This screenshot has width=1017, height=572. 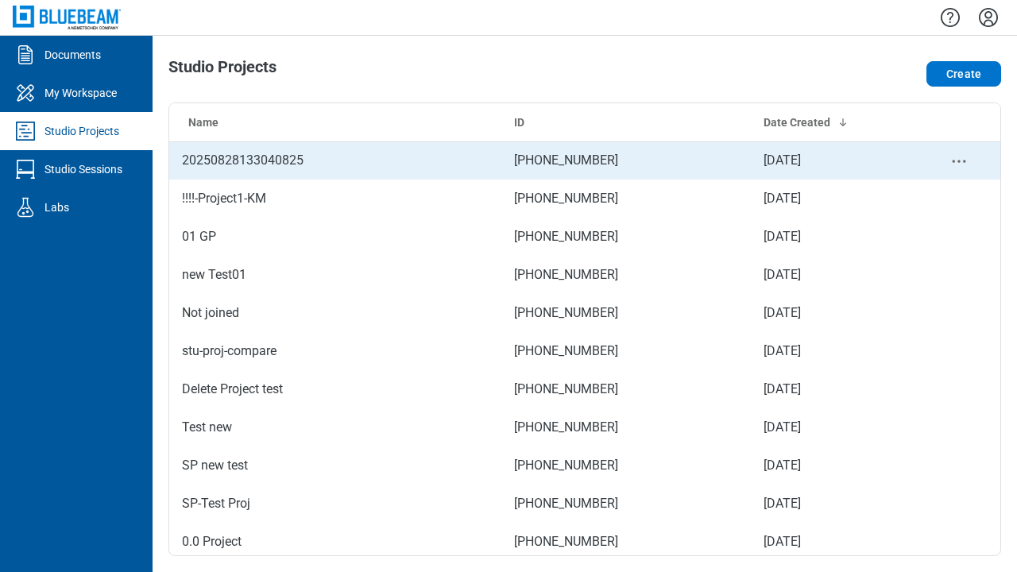 I want to click on td: new Test01, so click(x=335, y=275).